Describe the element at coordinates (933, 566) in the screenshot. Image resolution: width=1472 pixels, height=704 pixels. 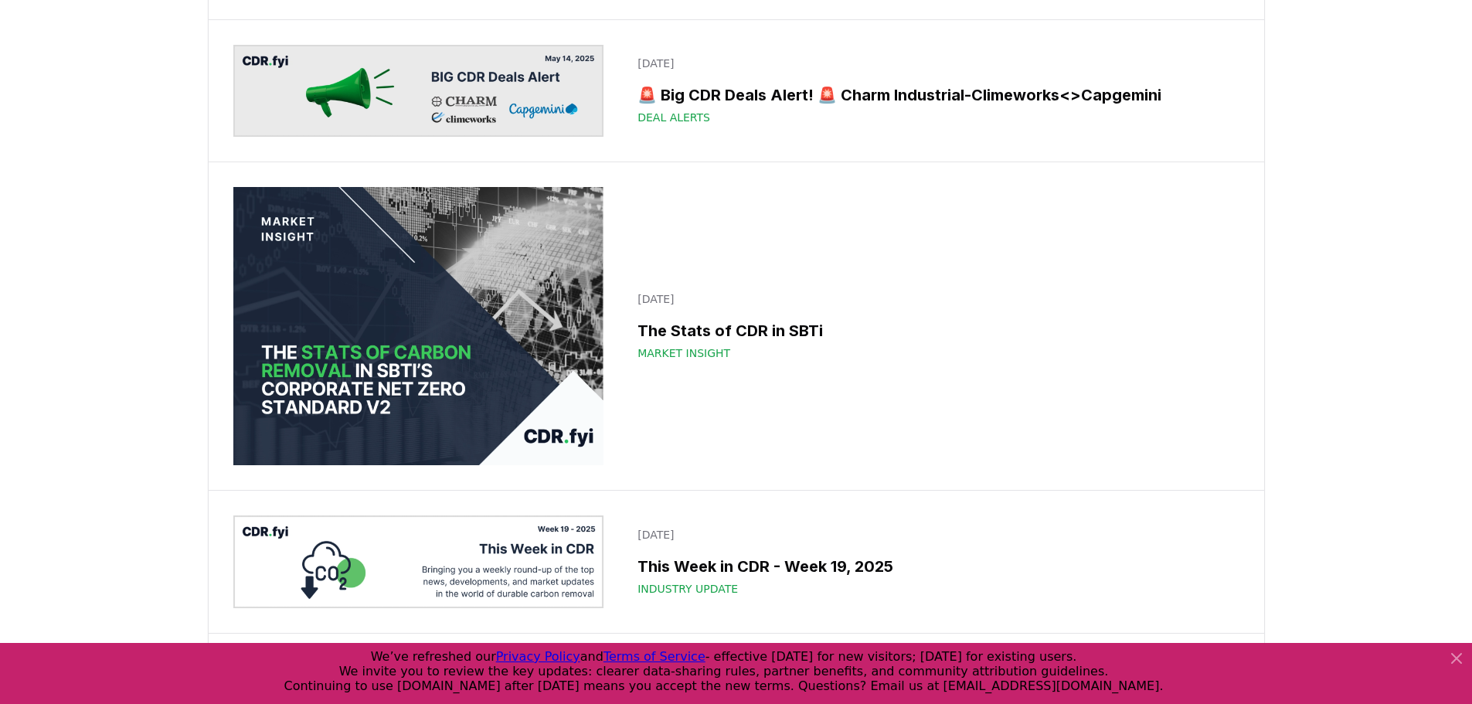
I see `h3: This Week in CDR - Week 19, 2025` at that location.